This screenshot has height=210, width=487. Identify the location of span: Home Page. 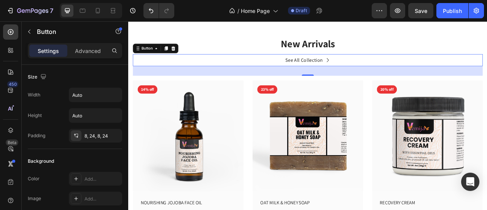
(255, 11).